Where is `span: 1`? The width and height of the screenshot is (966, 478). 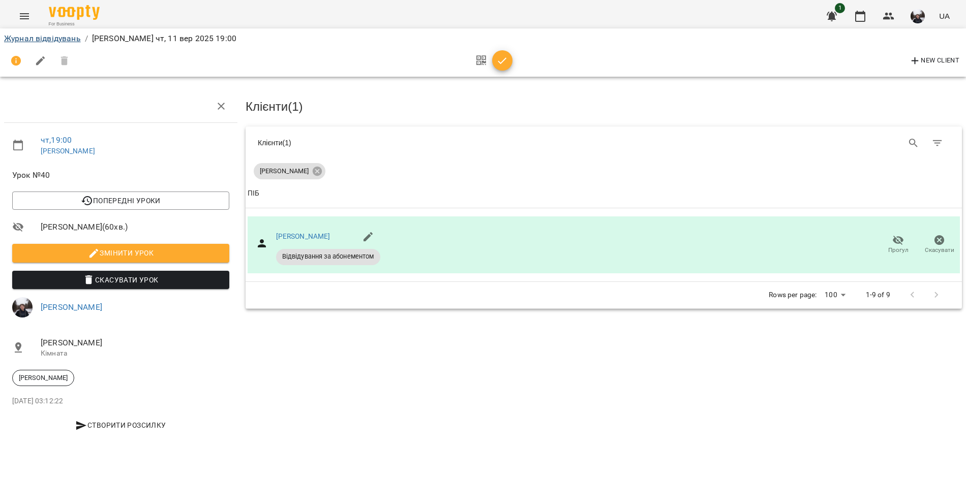
span: 1 is located at coordinates (840, 8).